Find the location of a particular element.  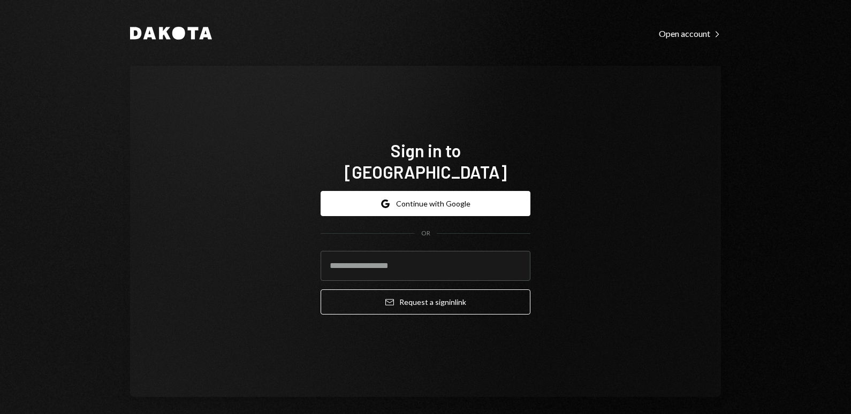

a: Open account is located at coordinates (690, 33).